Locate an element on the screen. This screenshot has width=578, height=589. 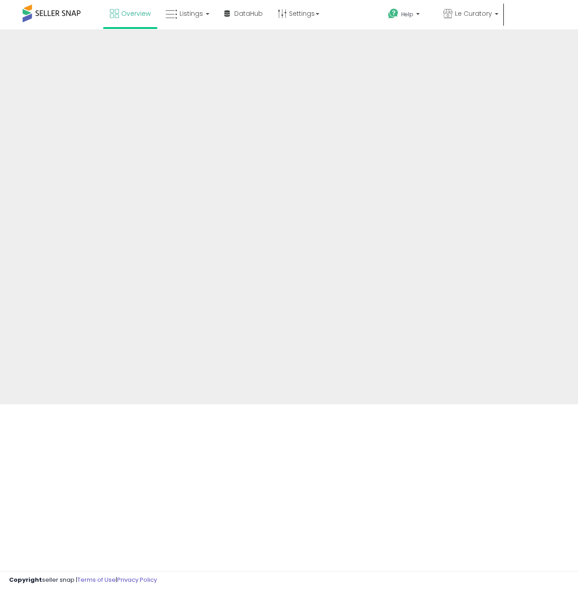
span: Le Curatory is located at coordinates (473, 14).